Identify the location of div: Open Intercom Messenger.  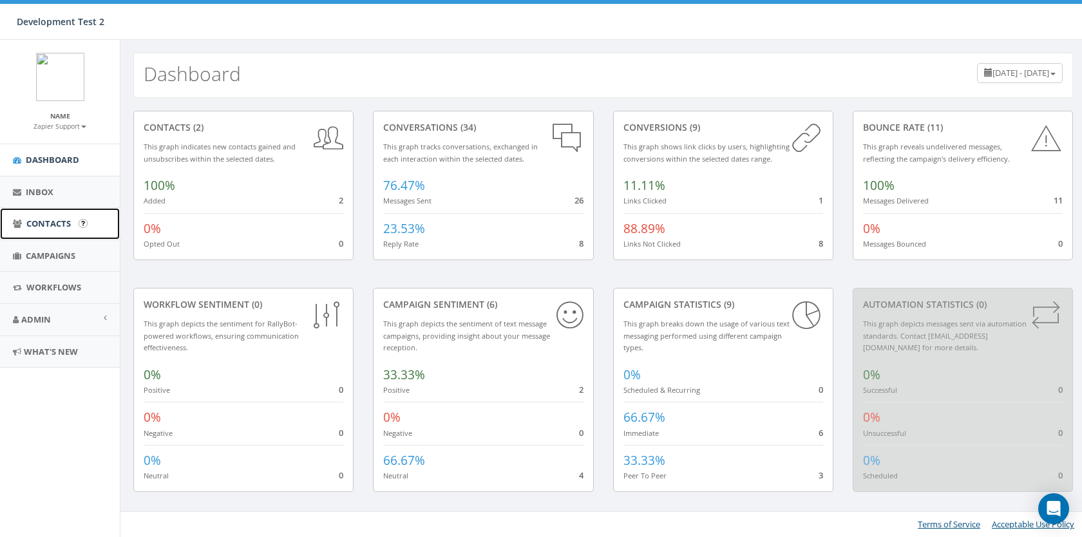
(1054, 509).